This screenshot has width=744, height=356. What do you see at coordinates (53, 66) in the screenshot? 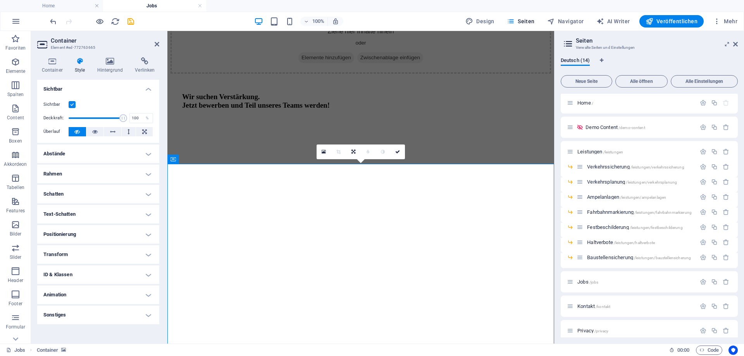
I see `h4: Container` at bounding box center [53, 66].